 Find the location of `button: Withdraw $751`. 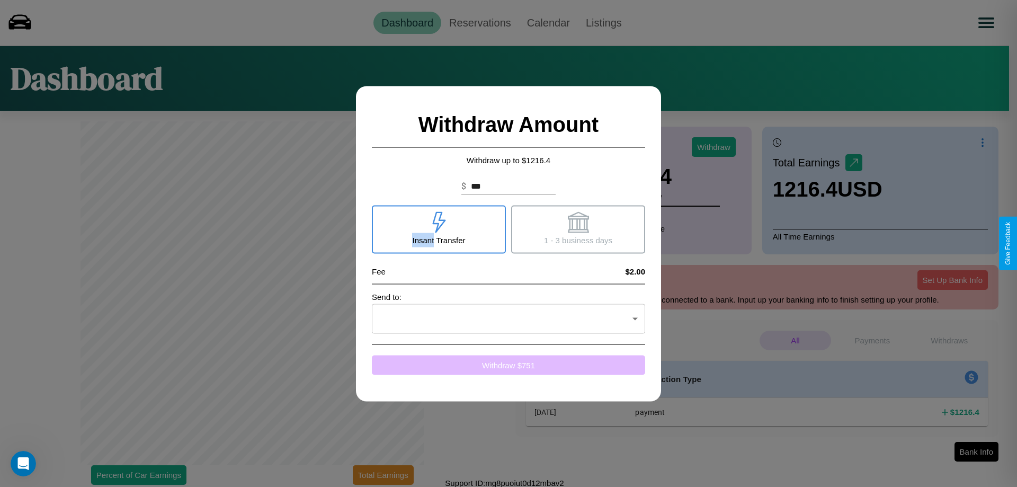

button: Withdraw $751 is located at coordinates (509, 365).